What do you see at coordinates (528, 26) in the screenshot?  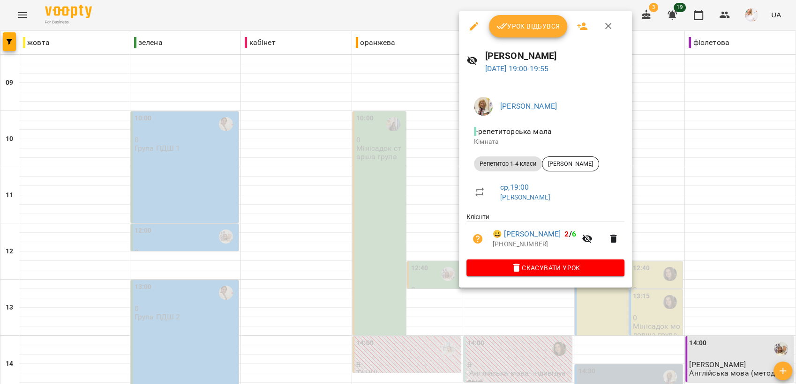 I see `button: Урок відбувся` at bounding box center [528, 26].